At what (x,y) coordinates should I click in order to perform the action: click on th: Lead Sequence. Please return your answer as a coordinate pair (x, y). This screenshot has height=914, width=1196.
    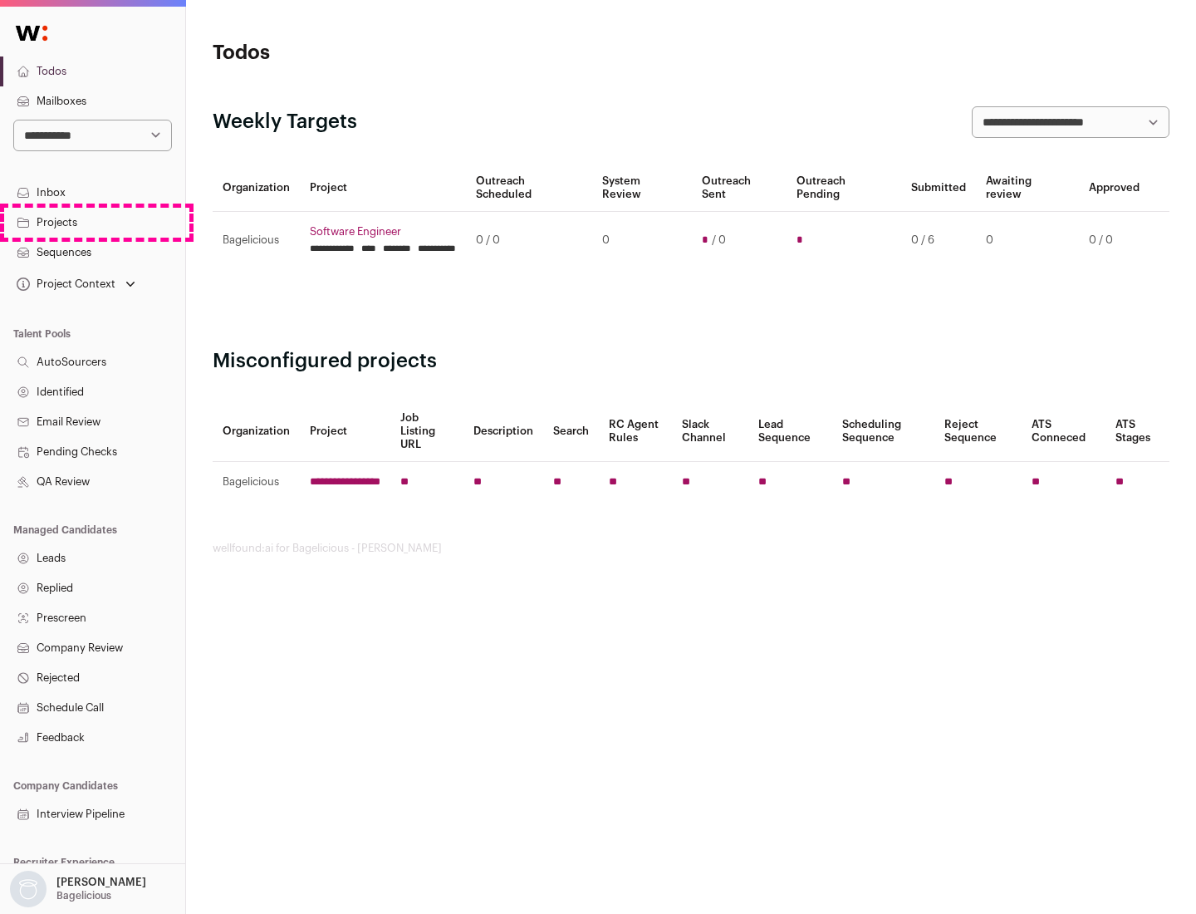
    Looking at the image, I should click on (790, 431).